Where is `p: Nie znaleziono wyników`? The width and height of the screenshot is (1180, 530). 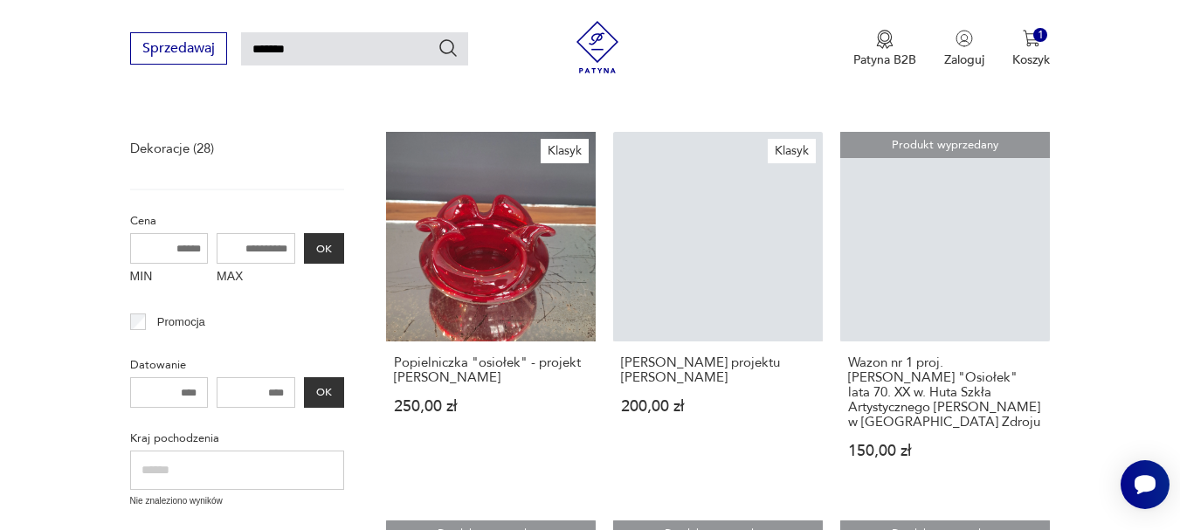 p: Nie znaleziono wyników is located at coordinates (237, 502).